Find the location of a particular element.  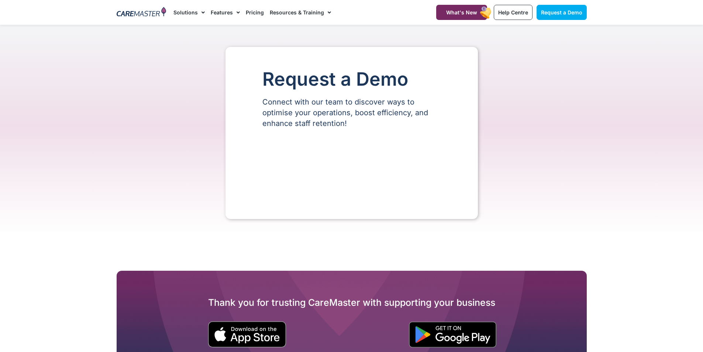

h2: Thank you for trusting CareMaster with supporting your business is located at coordinates (352, 302).